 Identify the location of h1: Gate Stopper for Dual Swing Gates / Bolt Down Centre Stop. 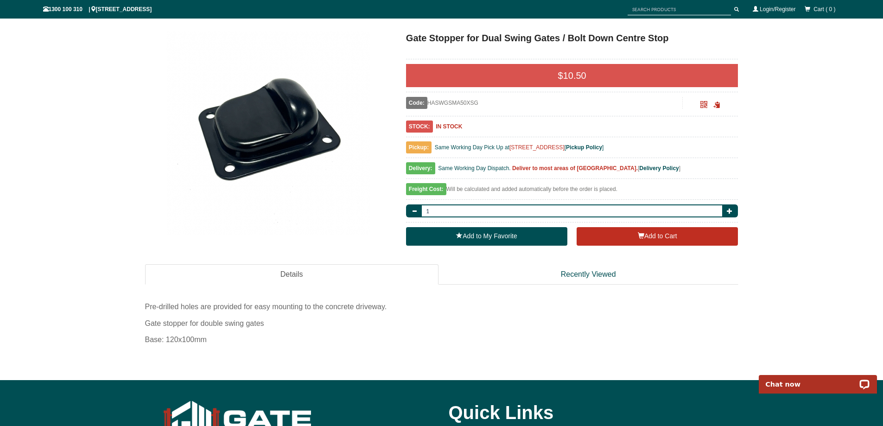
(572, 38).